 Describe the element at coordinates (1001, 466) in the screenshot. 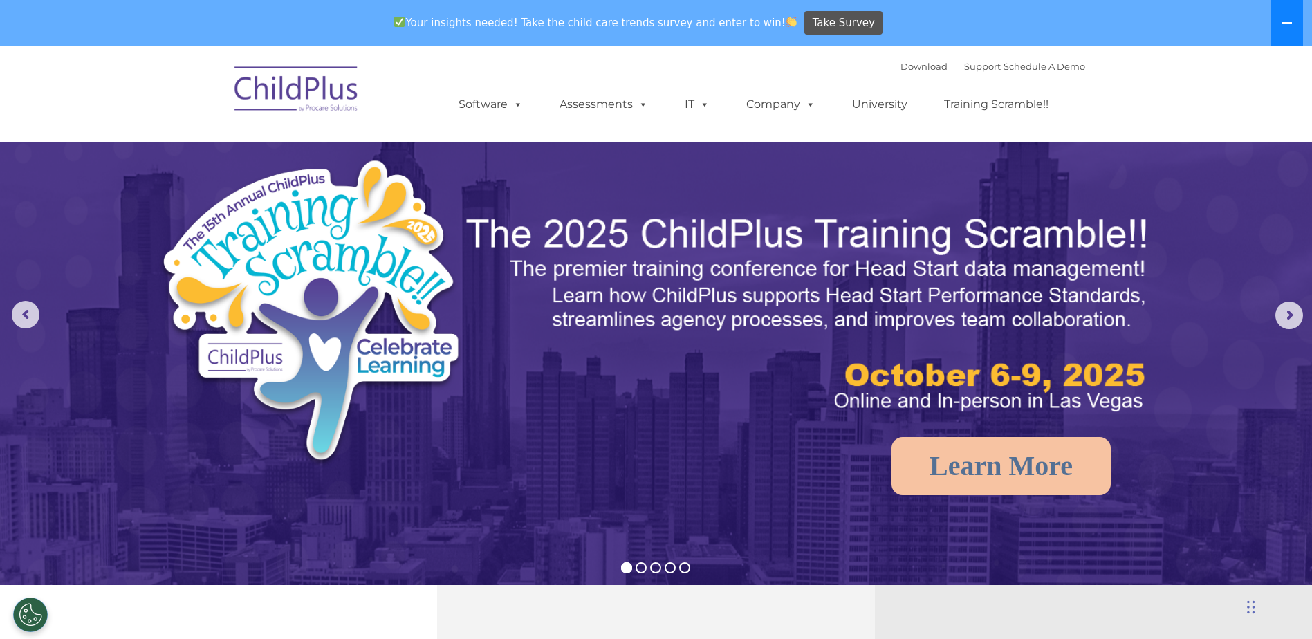

I see `a: Learn More` at that location.